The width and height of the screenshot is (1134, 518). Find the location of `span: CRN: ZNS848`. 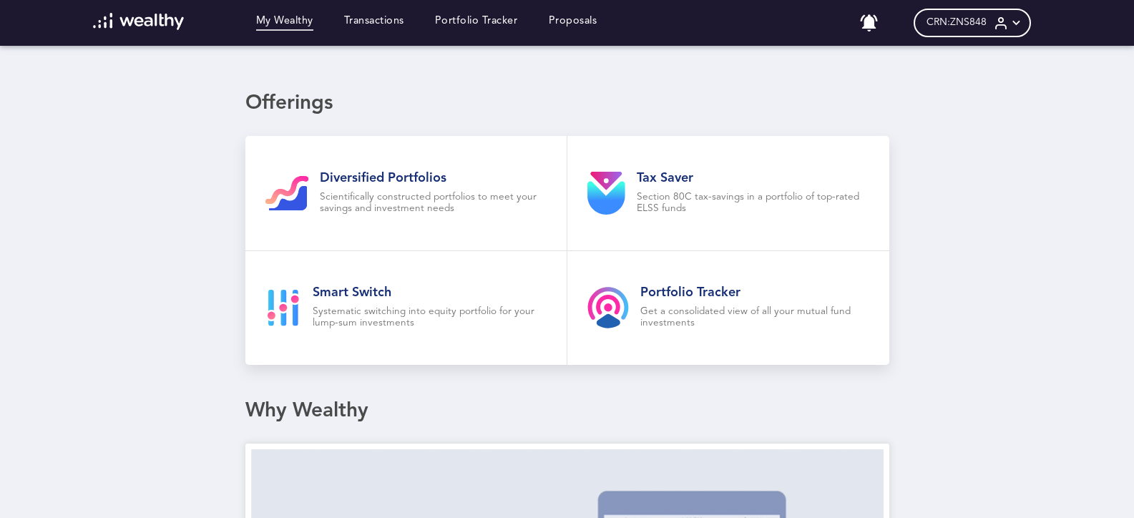

span: CRN: ZNS848 is located at coordinates (957, 22).